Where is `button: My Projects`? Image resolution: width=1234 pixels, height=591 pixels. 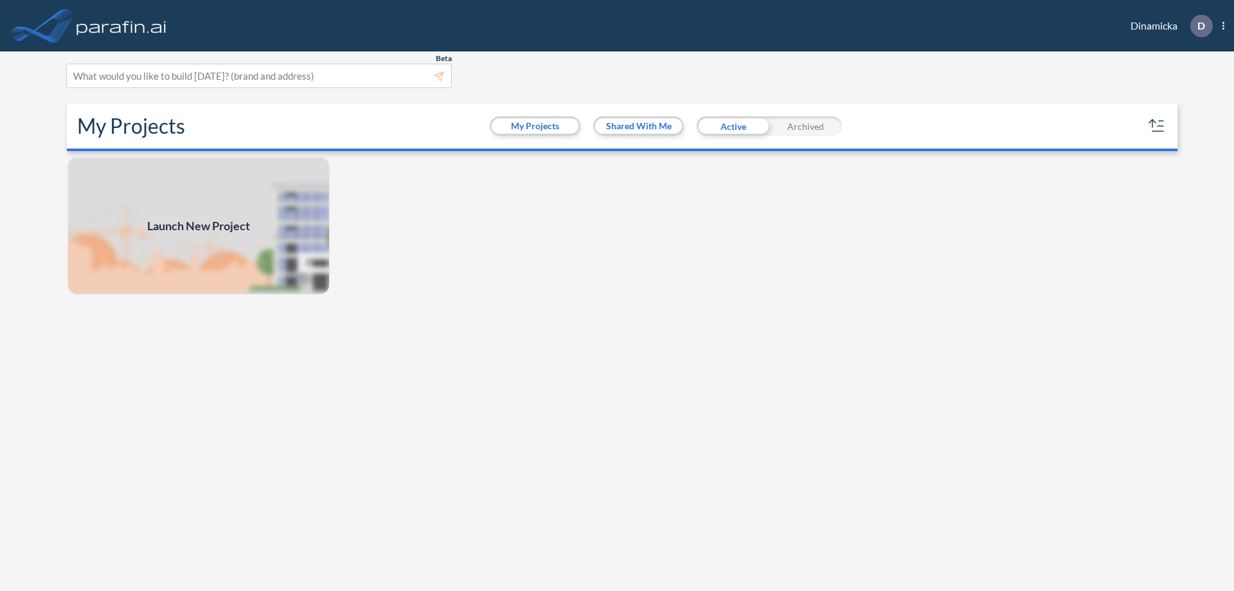 button: My Projects is located at coordinates (535, 126).